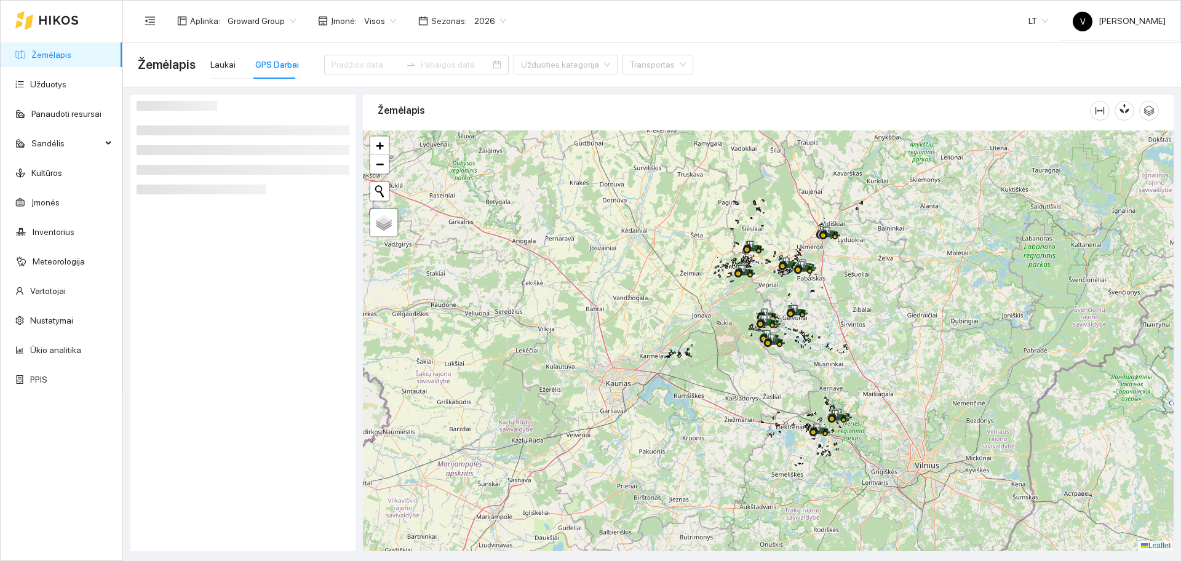 This screenshot has width=1181, height=561. I want to click on a: Panaudoti resursai, so click(66, 114).